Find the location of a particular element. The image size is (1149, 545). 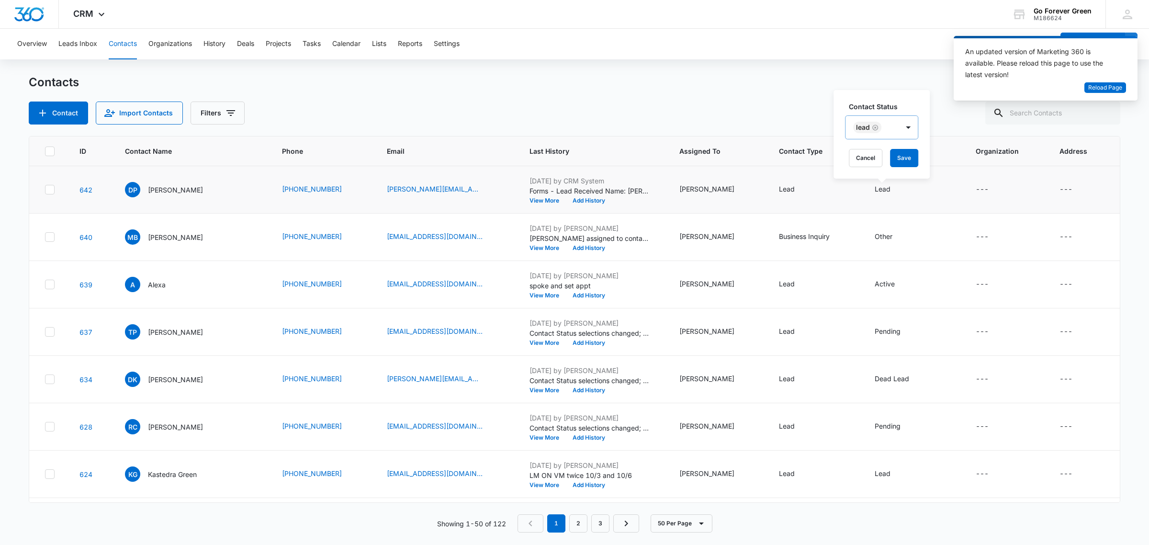

div: Contact Name - Tim Petsky - Select to Edit Field is located at coordinates (172, 332).